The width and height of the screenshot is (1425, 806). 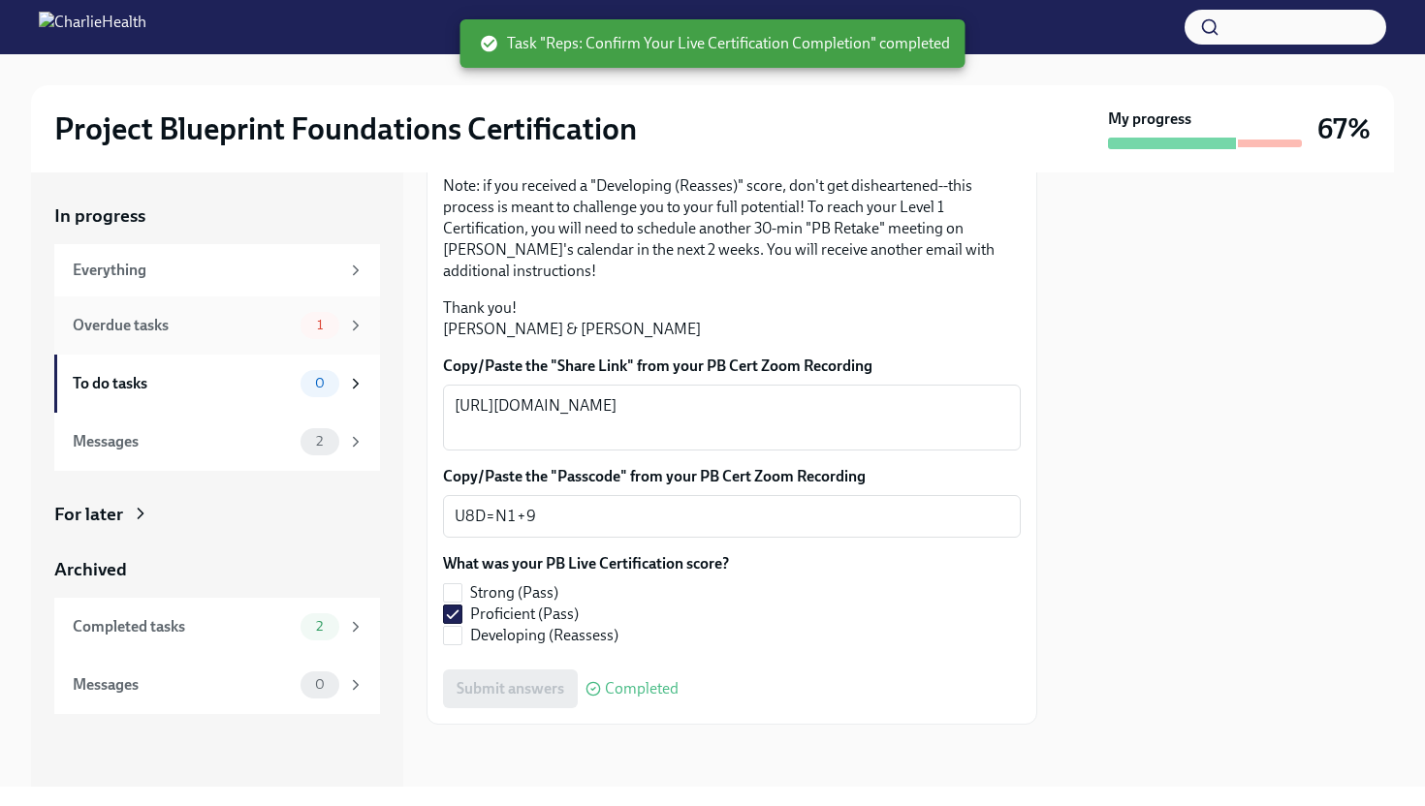 What do you see at coordinates (182, 384) in the screenshot?
I see `div: To do tasks` at bounding box center [182, 384].